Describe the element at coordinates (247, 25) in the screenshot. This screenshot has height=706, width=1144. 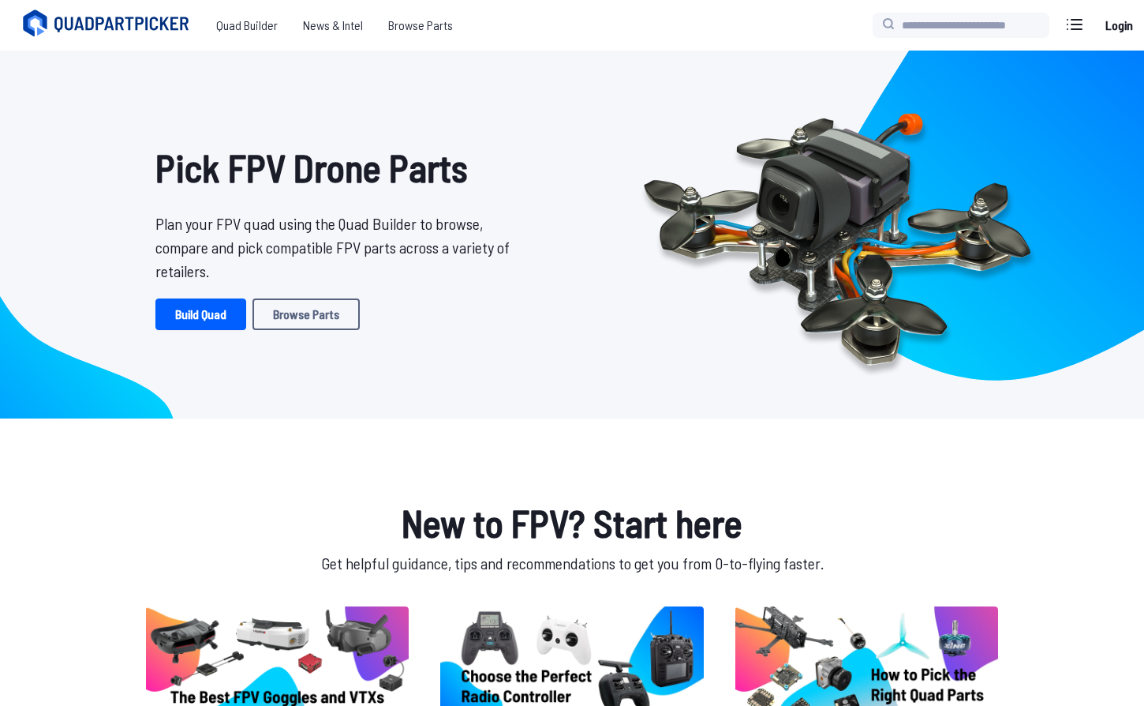
I see `a: Quad Builder` at that location.